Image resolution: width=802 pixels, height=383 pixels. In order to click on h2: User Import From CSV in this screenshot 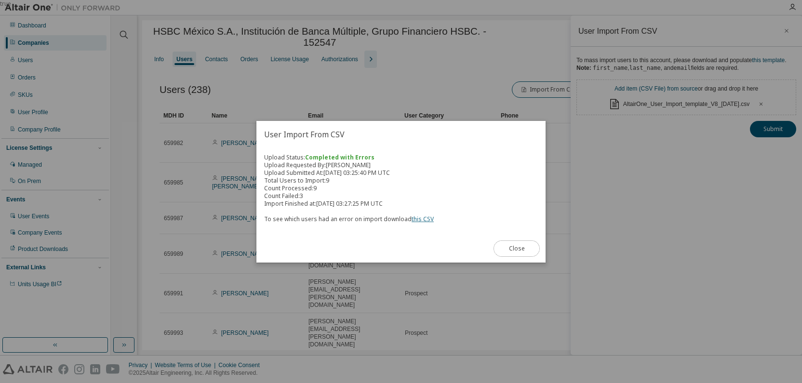, I will do `click(401, 134)`.